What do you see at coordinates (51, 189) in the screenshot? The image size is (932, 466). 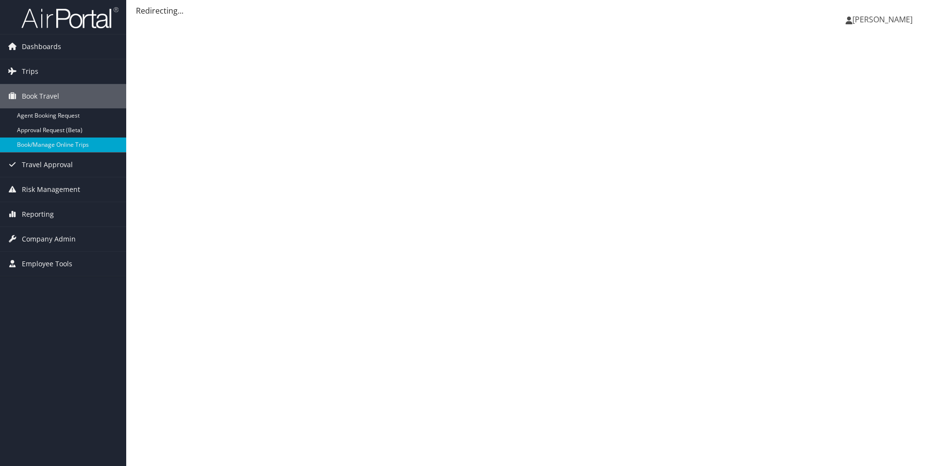 I see `span: Risk Management` at bounding box center [51, 189].